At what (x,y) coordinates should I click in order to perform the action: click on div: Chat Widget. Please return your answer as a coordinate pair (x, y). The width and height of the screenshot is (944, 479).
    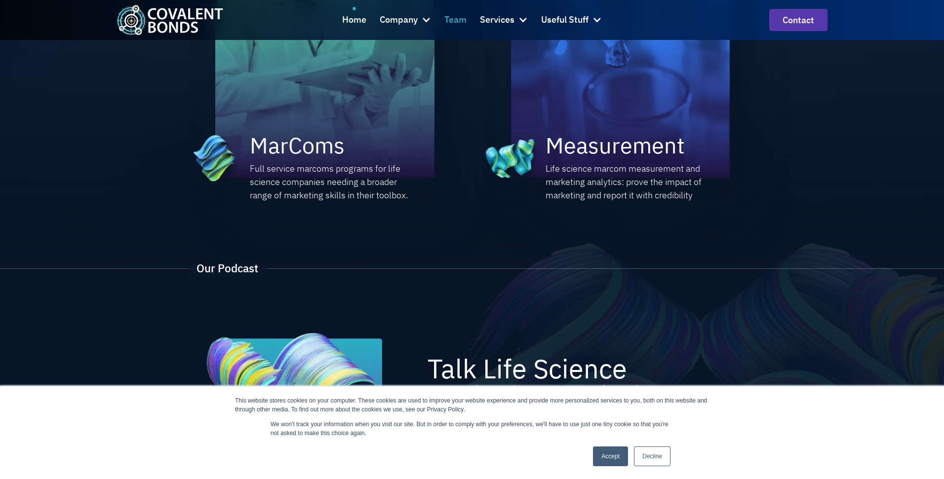
    Looking at the image, I should click on (868, 426).